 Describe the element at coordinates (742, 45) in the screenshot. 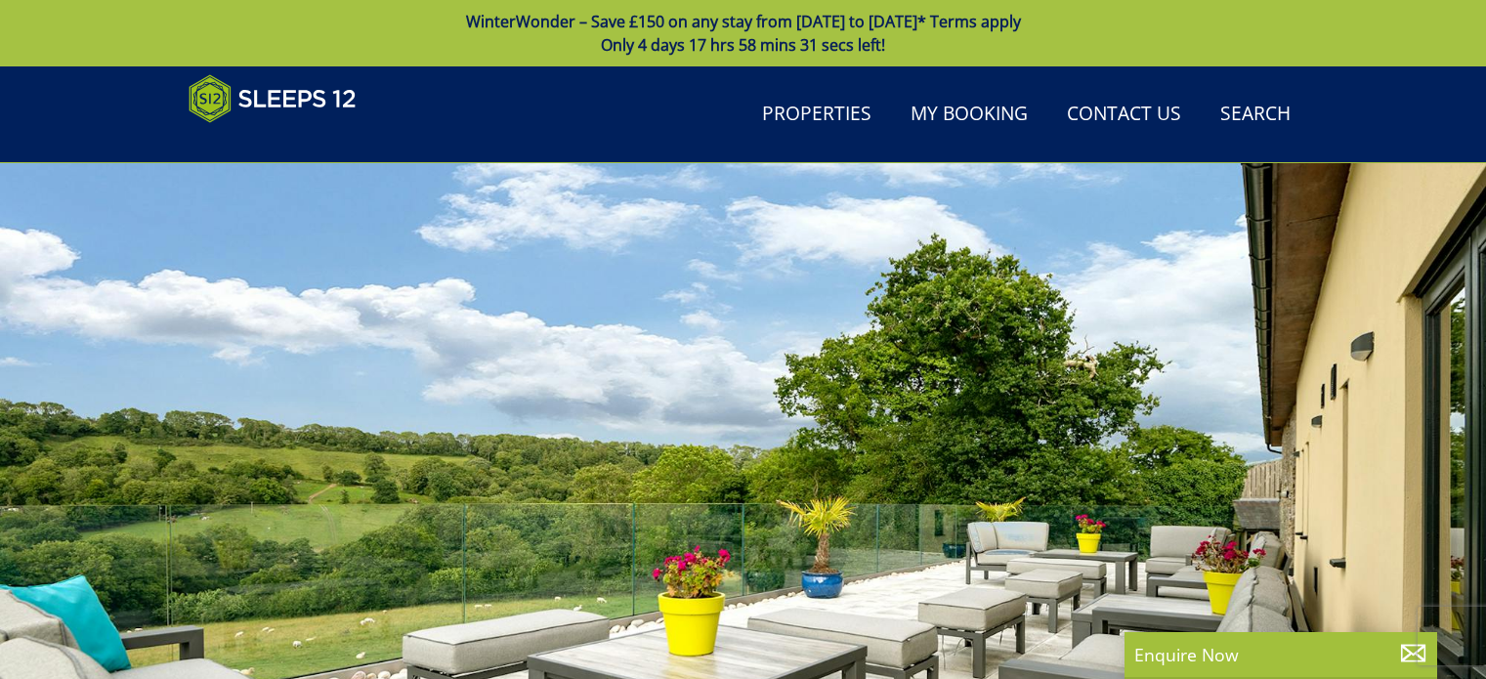

I see `span: Only 4 days 17 hrs 58 mins 31 secs left!` at that location.